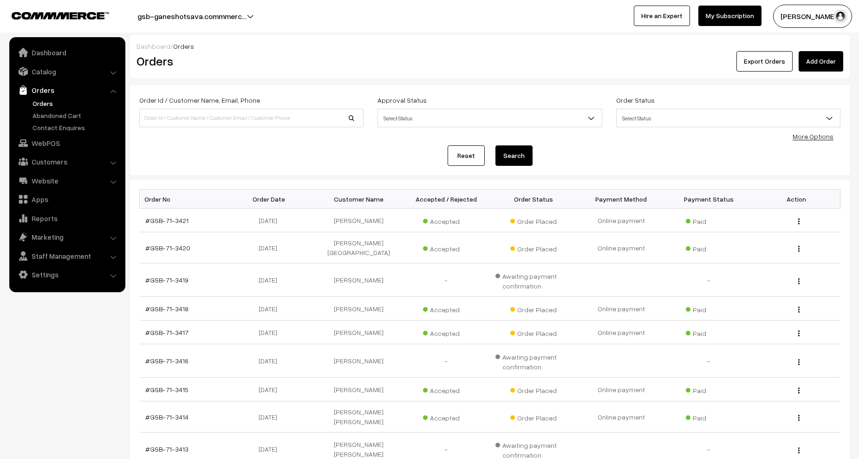 This screenshot has width=859, height=459. Describe the element at coordinates (841, 16) in the screenshot. I see `img: user` at that location.